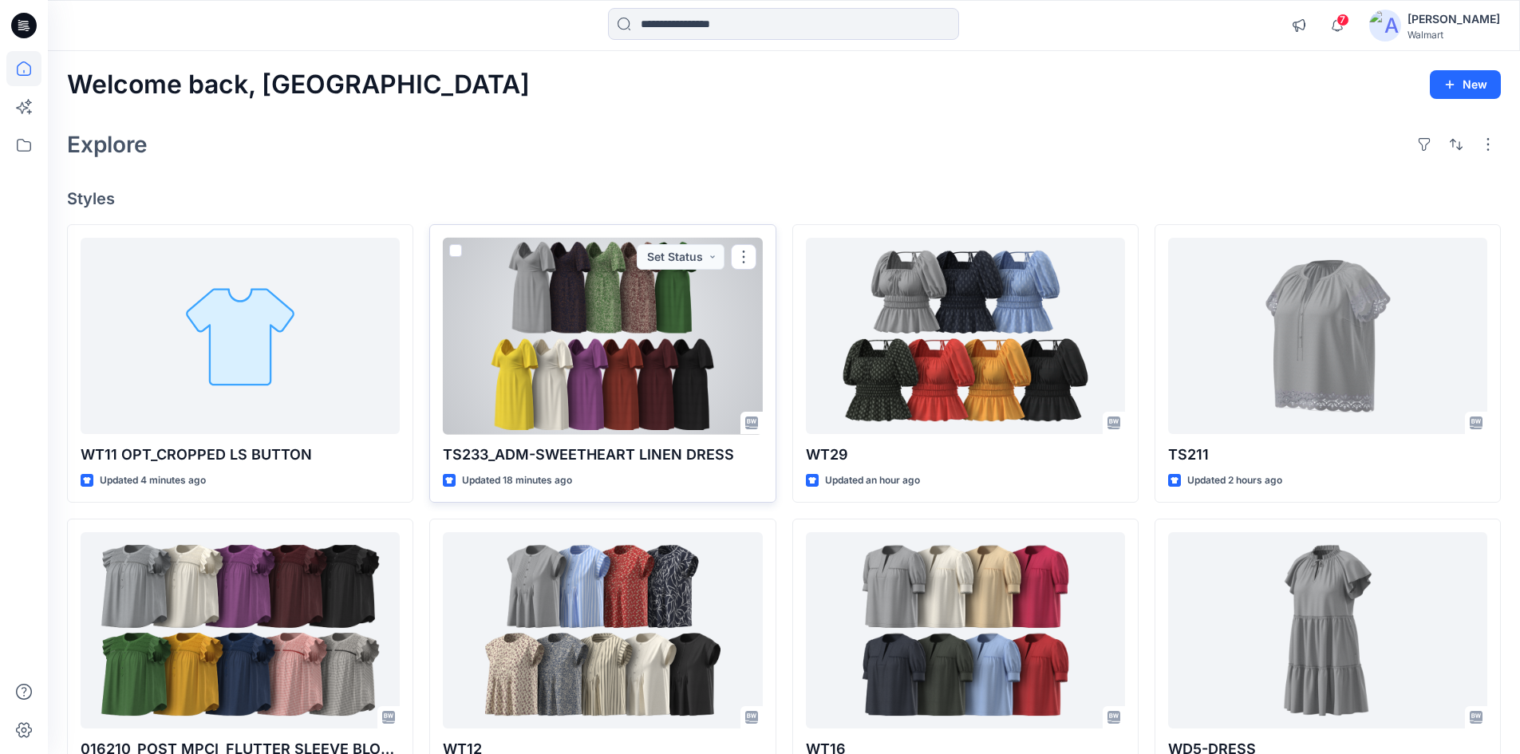 This screenshot has height=754, width=1520. What do you see at coordinates (965, 630) in the screenshot?
I see `a: WT16` at bounding box center [965, 630].